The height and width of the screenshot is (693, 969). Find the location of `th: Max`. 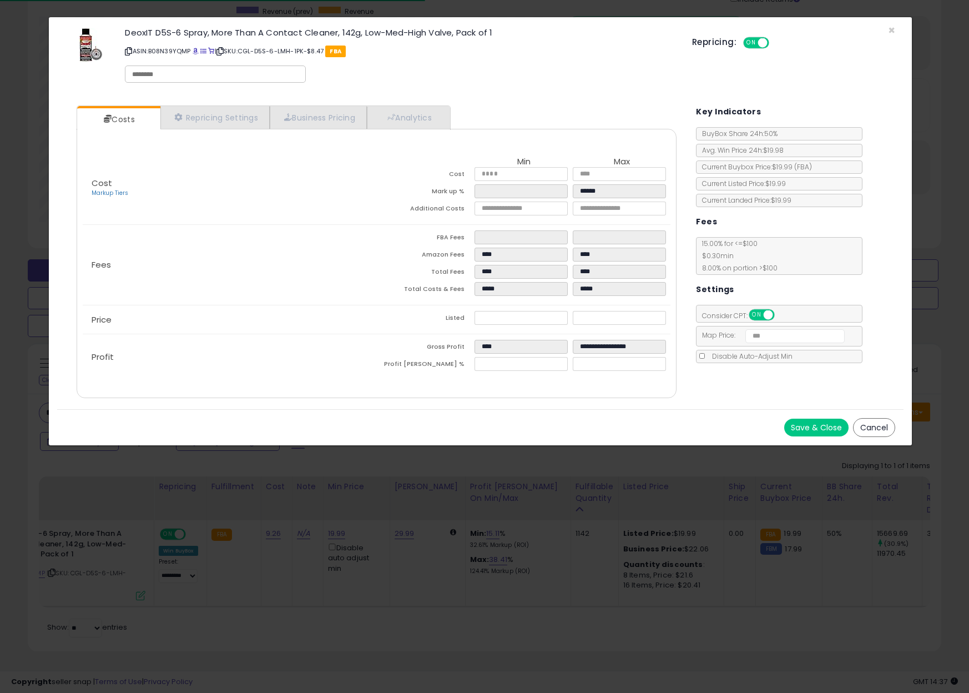

th: Max is located at coordinates (622, 162).